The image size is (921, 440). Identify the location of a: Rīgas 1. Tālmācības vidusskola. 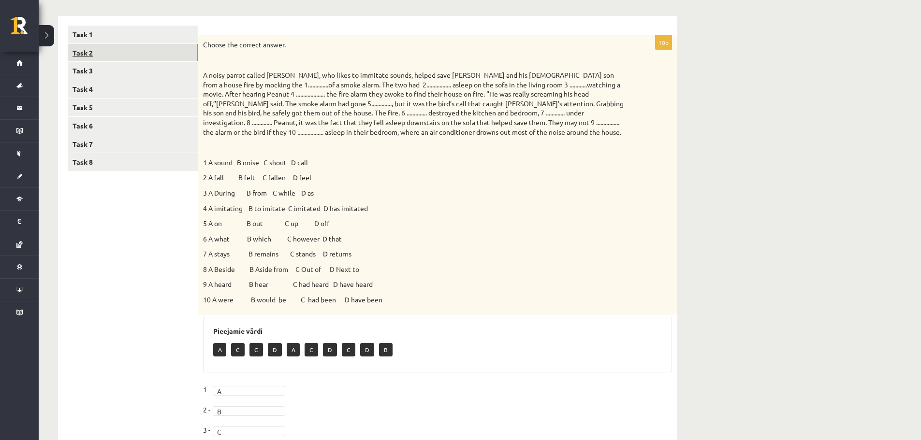
(25, 29).